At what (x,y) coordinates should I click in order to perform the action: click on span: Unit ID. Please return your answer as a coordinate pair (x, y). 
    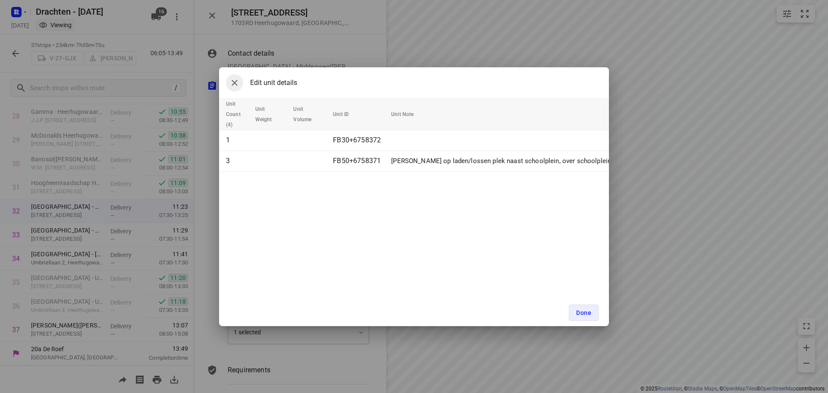
    Looking at the image, I should click on (346, 114).